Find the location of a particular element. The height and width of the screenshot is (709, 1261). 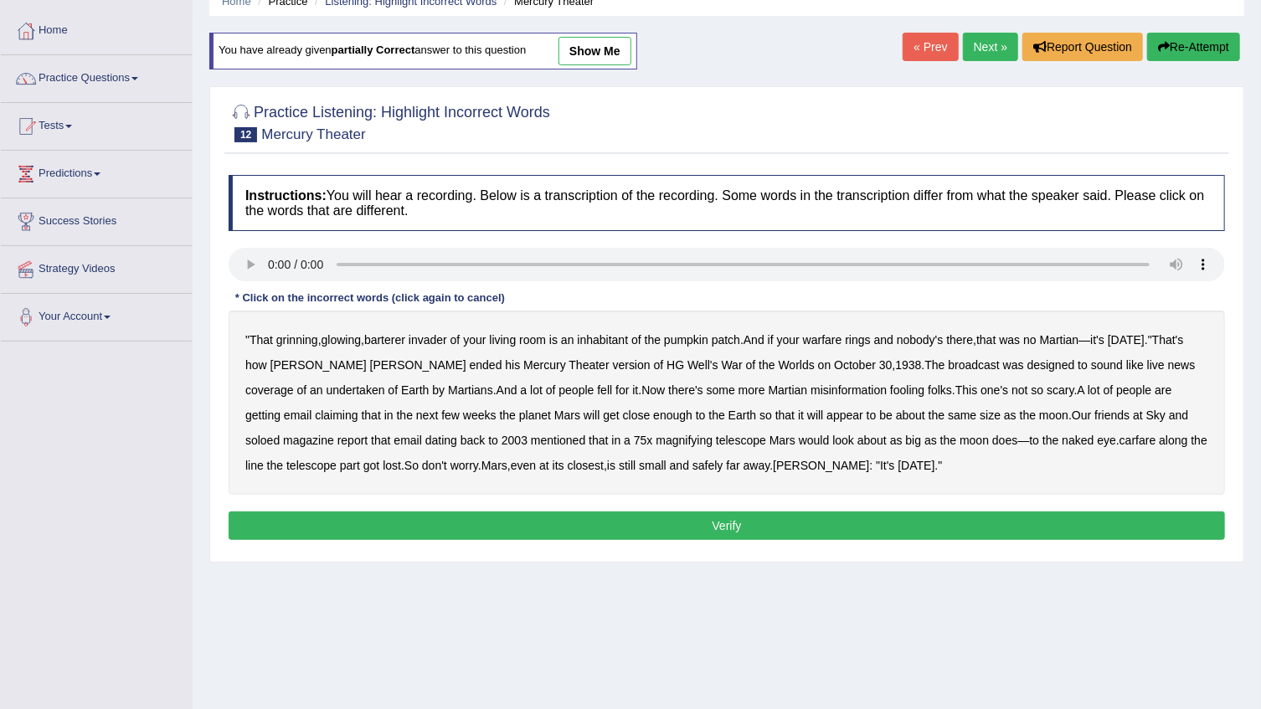

b: his is located at coordinates (513, 365).